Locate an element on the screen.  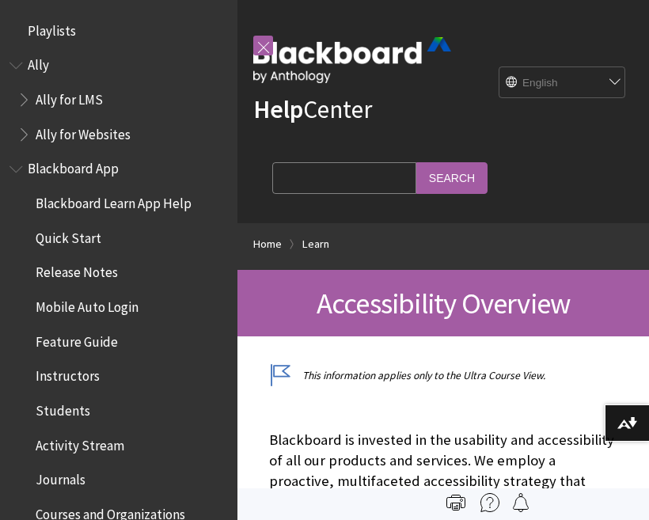
span: Blackboard App is located at coordinates (73, 166).